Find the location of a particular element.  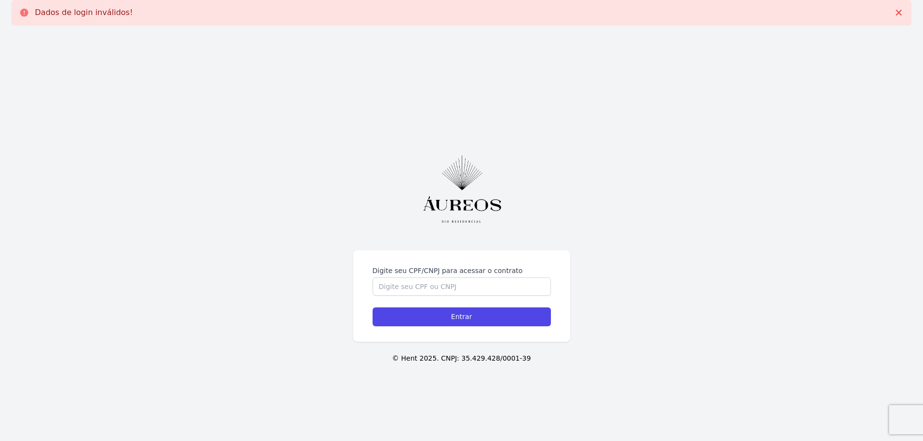

label: Digite seu CPF/CNPJ para acessar o contrato is located at coordinates (462, 271).